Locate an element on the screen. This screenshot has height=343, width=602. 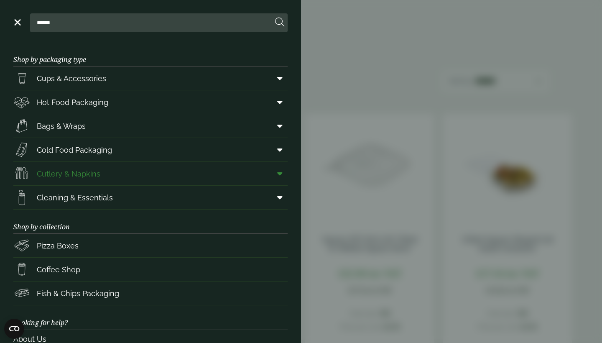
img: open-wipe.svg is located at coordinates (22, 197).